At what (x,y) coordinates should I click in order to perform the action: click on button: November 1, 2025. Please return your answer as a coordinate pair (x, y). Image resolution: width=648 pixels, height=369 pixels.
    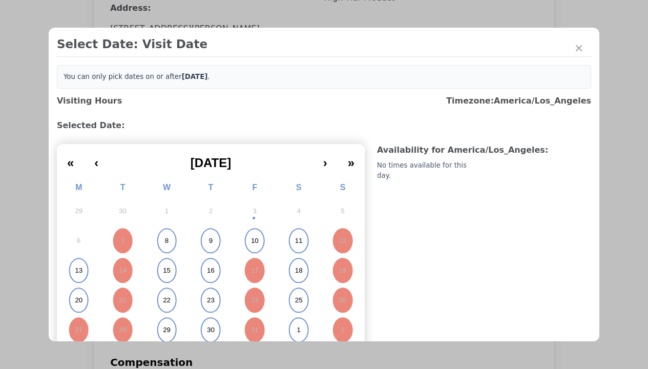
    Looking at the image, I should click on (299, 330).